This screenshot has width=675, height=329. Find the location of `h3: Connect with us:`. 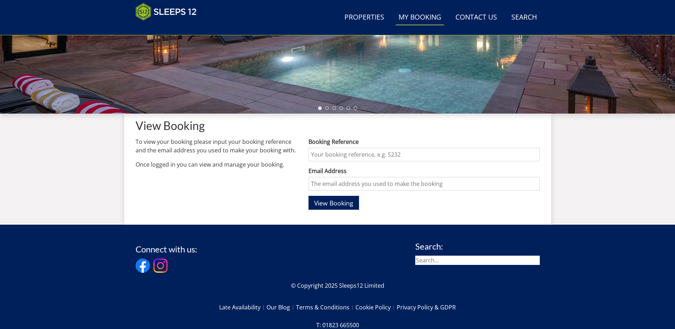

h3: Connect with us: is located at coordinates (166, 249).